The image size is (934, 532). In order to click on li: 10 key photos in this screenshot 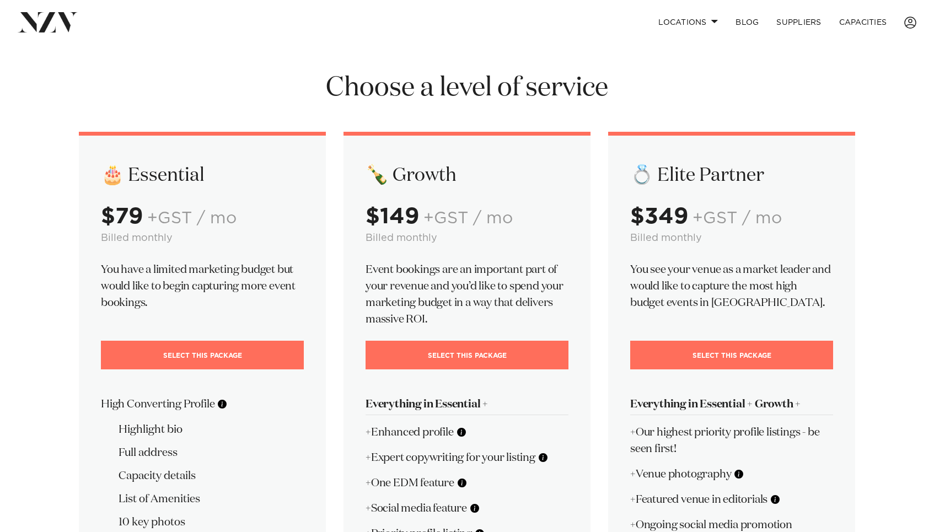, I will do `click(211, 522)`.